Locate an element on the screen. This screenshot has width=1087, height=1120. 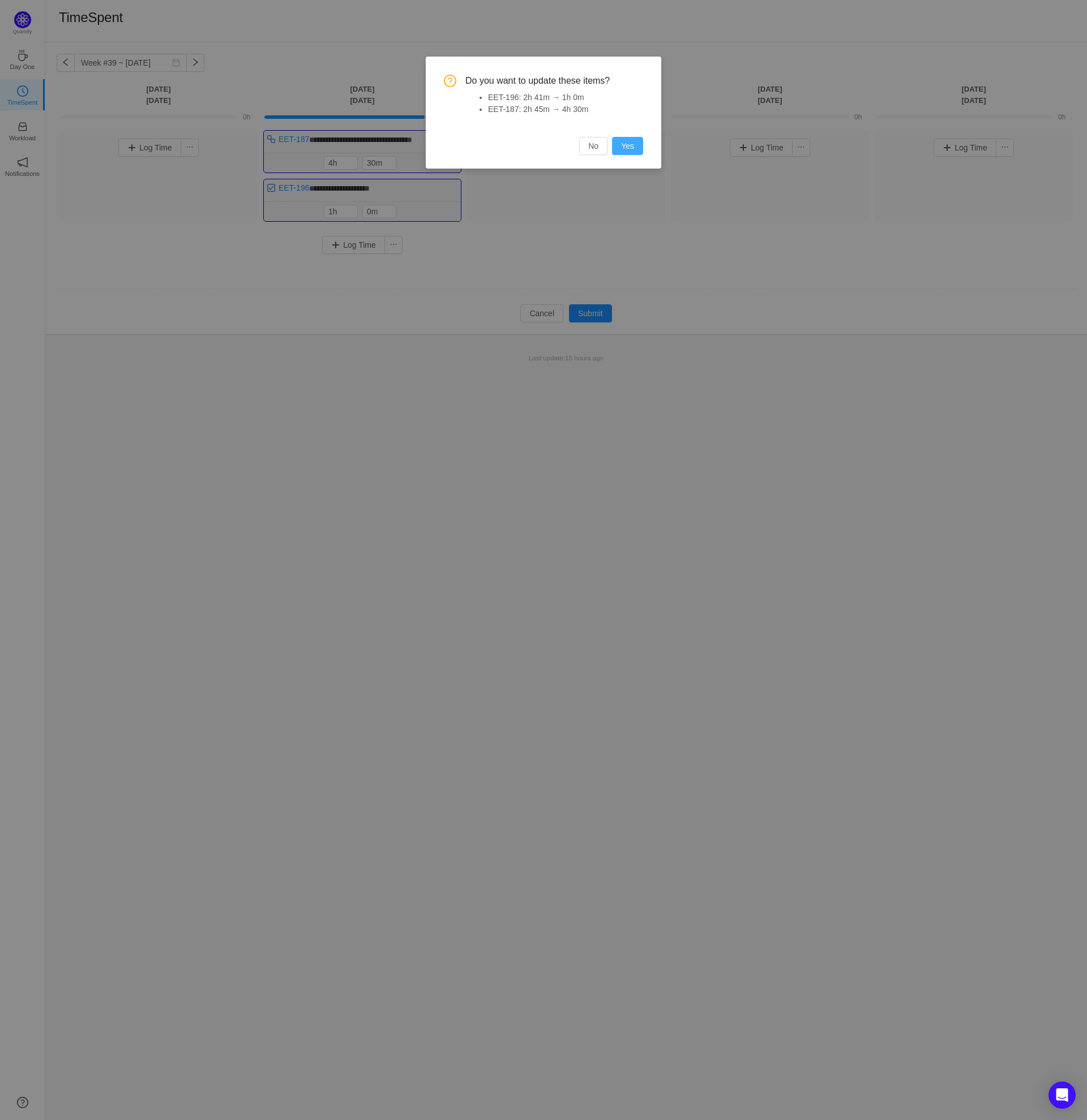
button: No is located at coordinates (593, 146).